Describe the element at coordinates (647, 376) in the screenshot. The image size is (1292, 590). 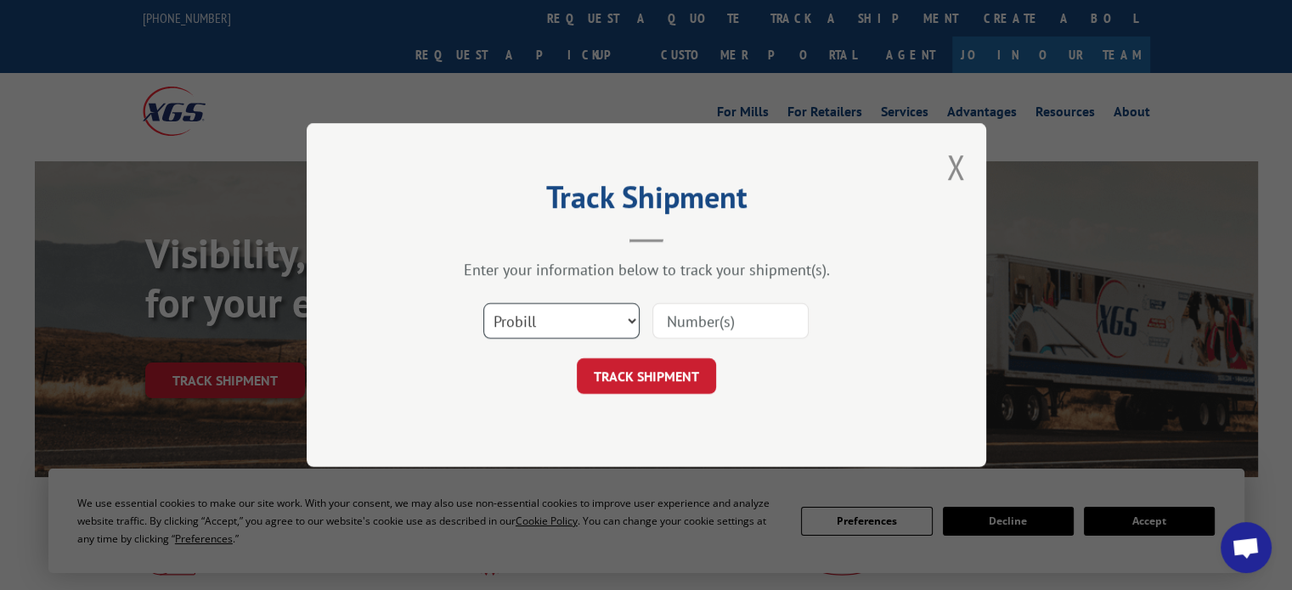
I see `button: TRACK SHIPMENT` at that location.